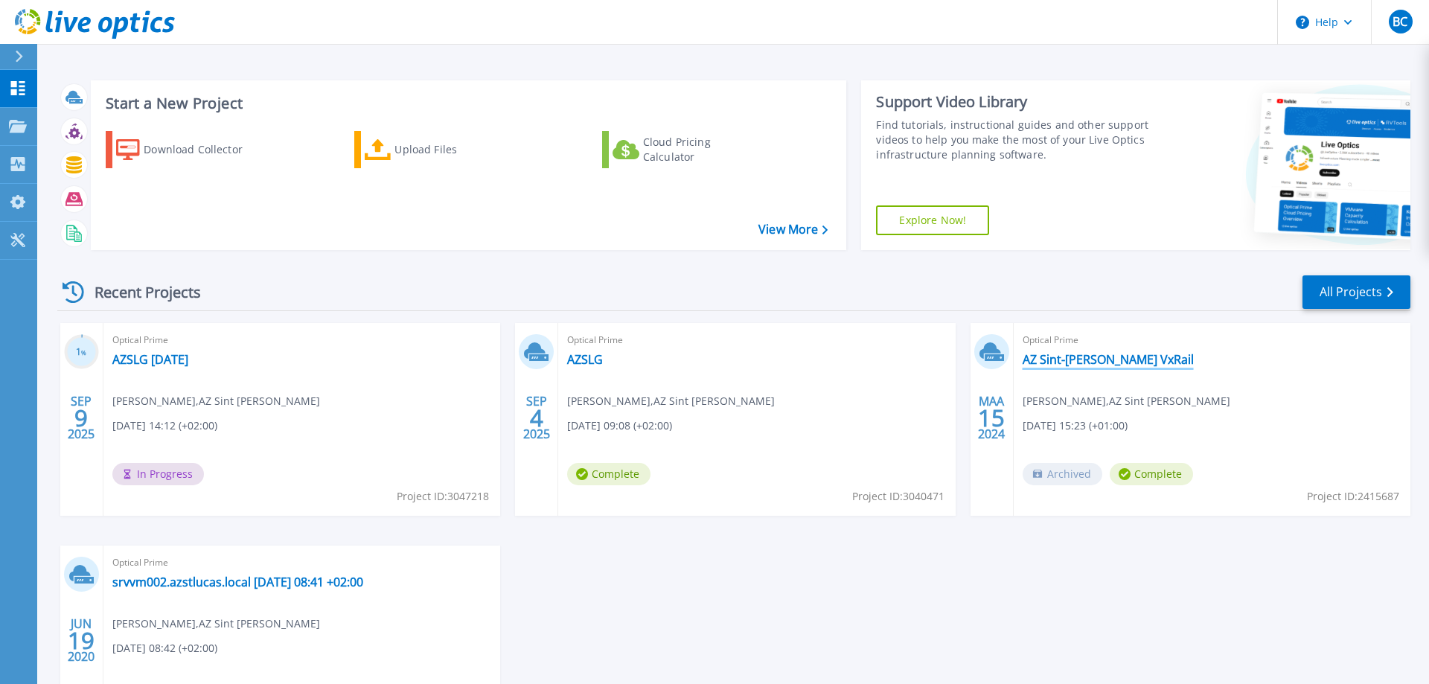  Describe the element at coordinates (158, 474) in the screenshot. I see `span: In Progress` at that location.